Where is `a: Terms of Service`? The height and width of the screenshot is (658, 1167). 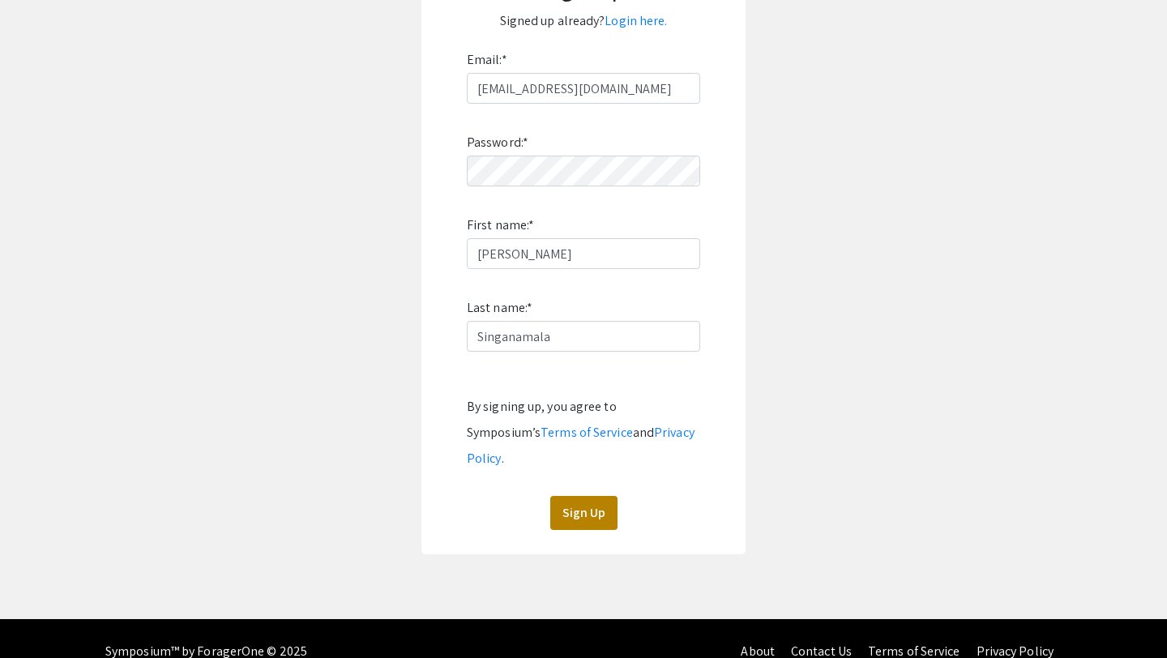
a: Terms of Service is located at coordinates (587, 432).